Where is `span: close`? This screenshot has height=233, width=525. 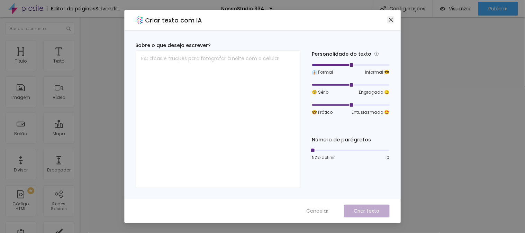 span: close is located at coordinates (391, 20).